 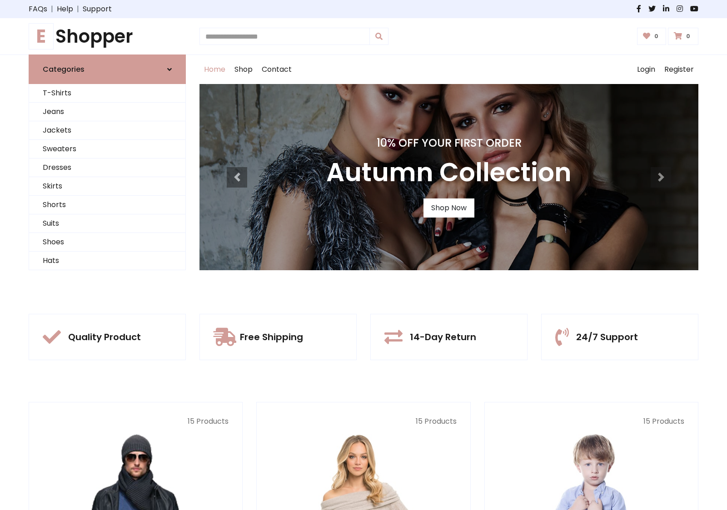 I want to click on a: FAQs, so click(x=38, y=9).